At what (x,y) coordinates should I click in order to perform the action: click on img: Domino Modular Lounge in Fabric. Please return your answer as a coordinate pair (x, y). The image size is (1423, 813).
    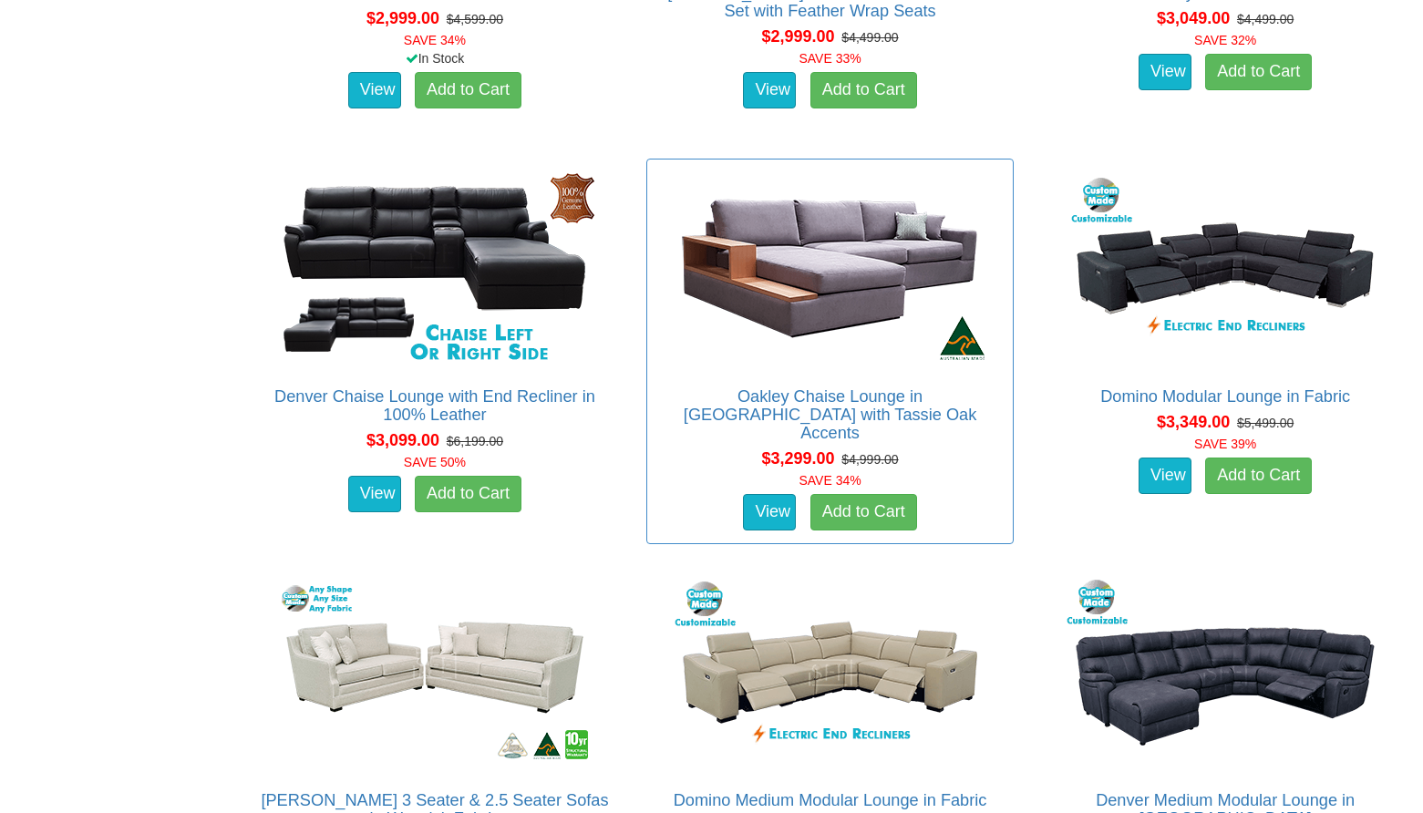
    Looking at the image, I should click on (1225, 269).